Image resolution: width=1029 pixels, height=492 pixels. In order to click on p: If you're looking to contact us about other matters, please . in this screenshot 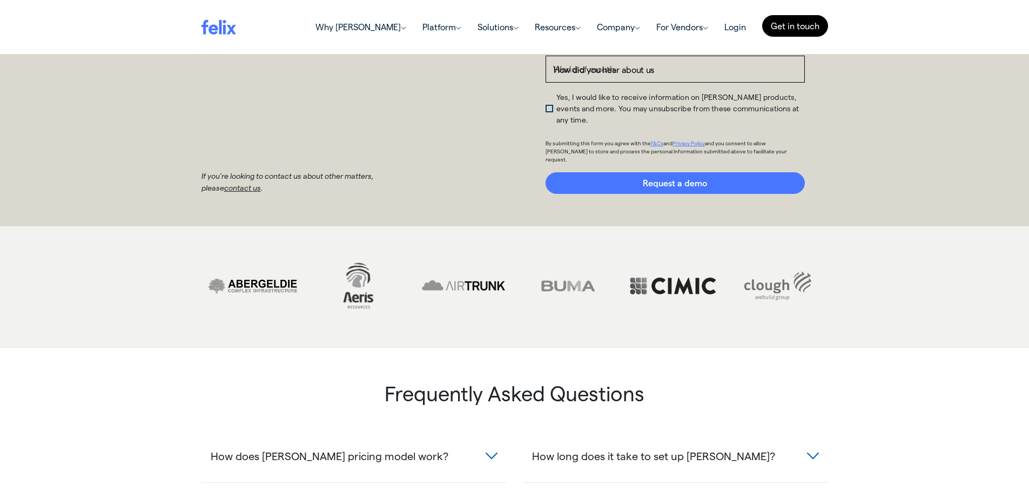, I will do `click(310, 182)`.